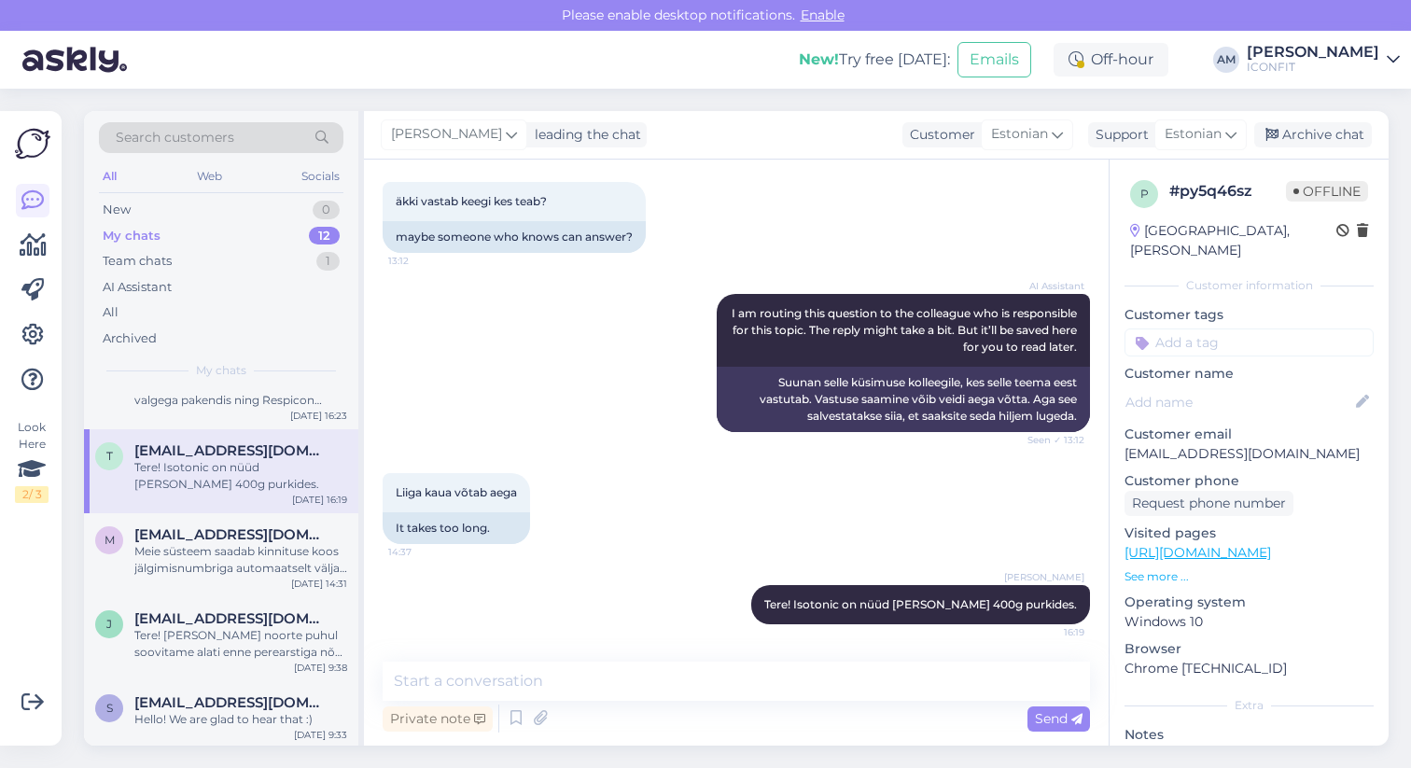 Image resolution: width=1411 pixels, height=768 pixels. Describe the element at coordinates (939, 134) in the screenshot. I see `div: Customer` at that location.